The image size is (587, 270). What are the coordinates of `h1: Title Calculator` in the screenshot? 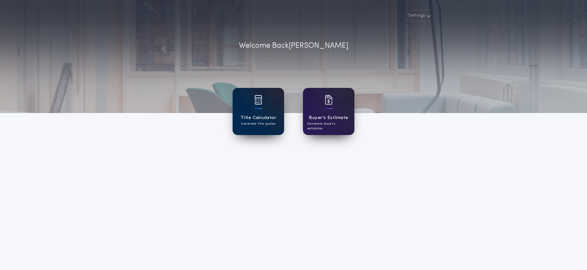 It's located at (258, 118).